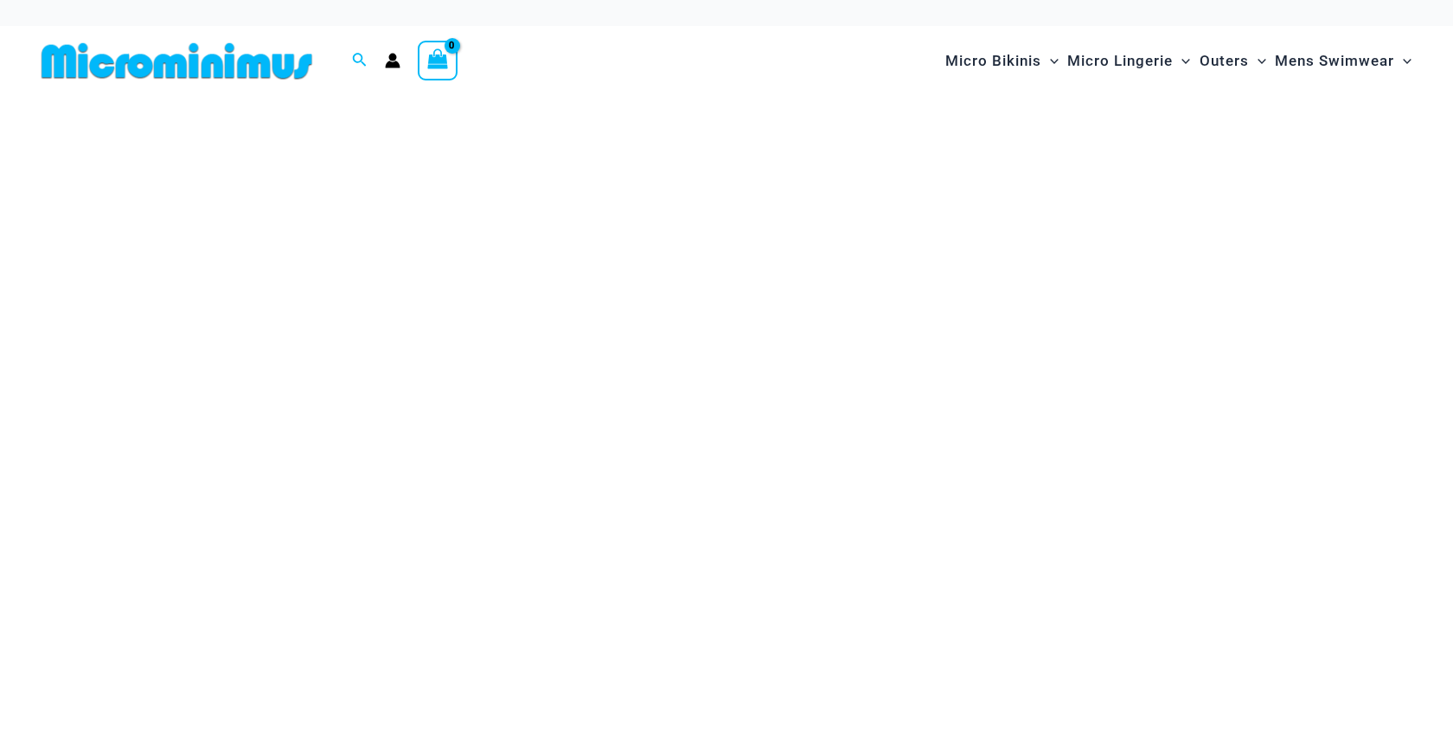  I want to click on span: Outers, so click(1224, 61).